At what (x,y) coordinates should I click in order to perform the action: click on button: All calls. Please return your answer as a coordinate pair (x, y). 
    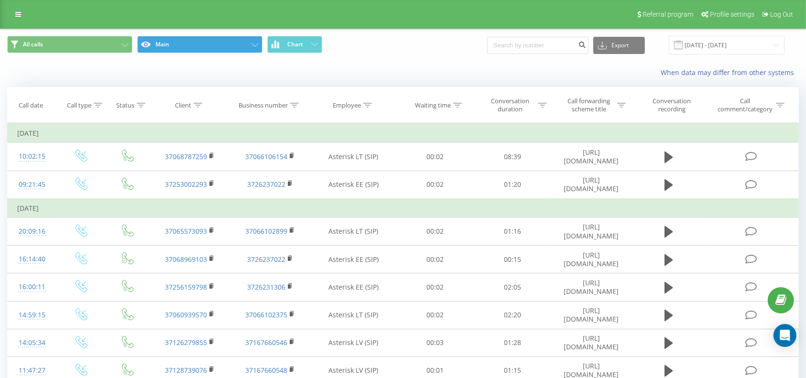
    Looking at the image, I should click on (70, 44).